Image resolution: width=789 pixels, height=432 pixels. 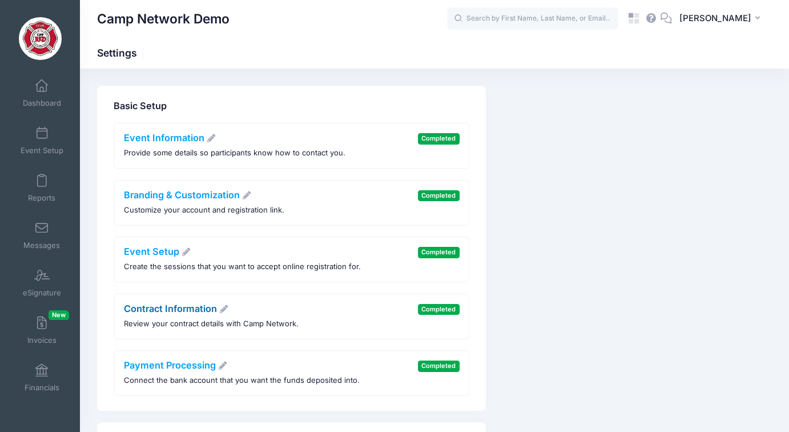 I want to click on span: Dashboard, so click(x=42, y=103).